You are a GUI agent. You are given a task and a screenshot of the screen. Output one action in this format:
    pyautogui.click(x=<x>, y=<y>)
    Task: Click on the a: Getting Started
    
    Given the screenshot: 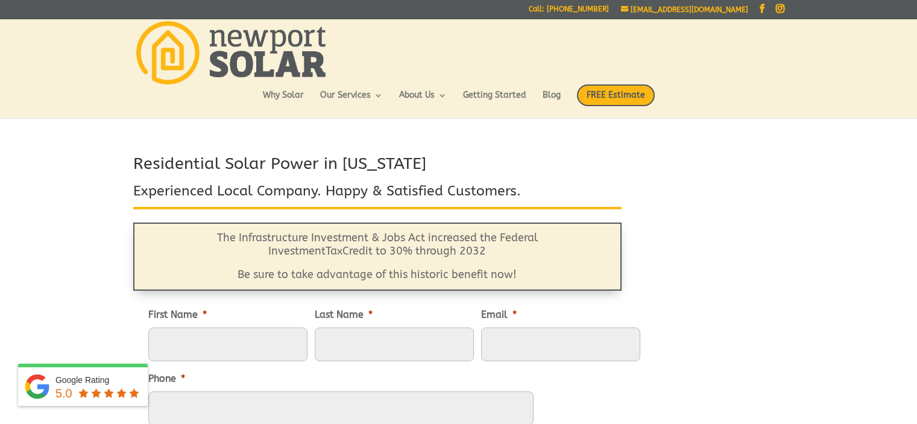 What is the action you would take?
    pyautogui.click(x=495, y=101)
    